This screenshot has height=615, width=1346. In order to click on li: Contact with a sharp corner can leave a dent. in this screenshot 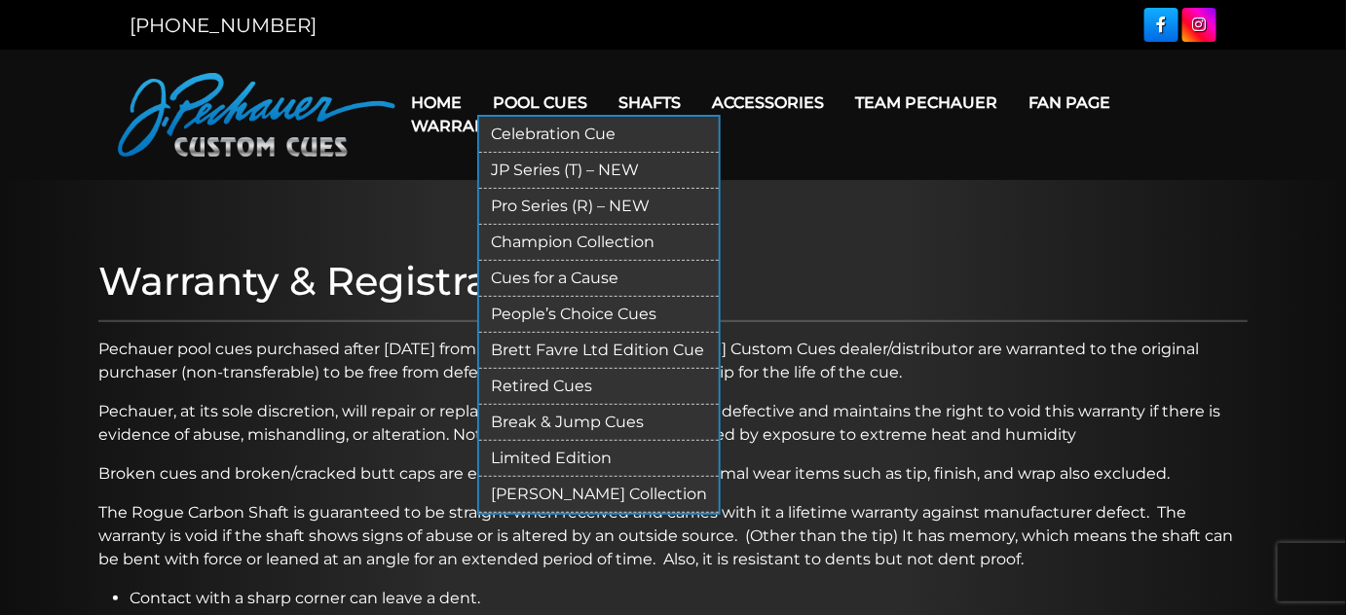, I will do `click(688, 599)`.